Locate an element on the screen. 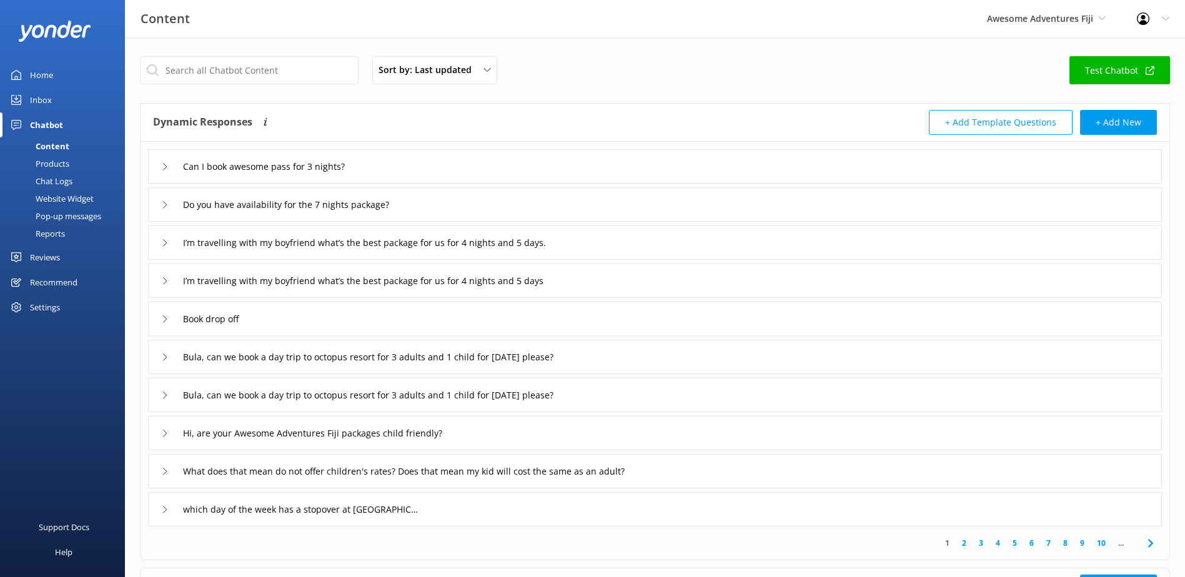  div: Inbox is located at coordinates (41, 100).